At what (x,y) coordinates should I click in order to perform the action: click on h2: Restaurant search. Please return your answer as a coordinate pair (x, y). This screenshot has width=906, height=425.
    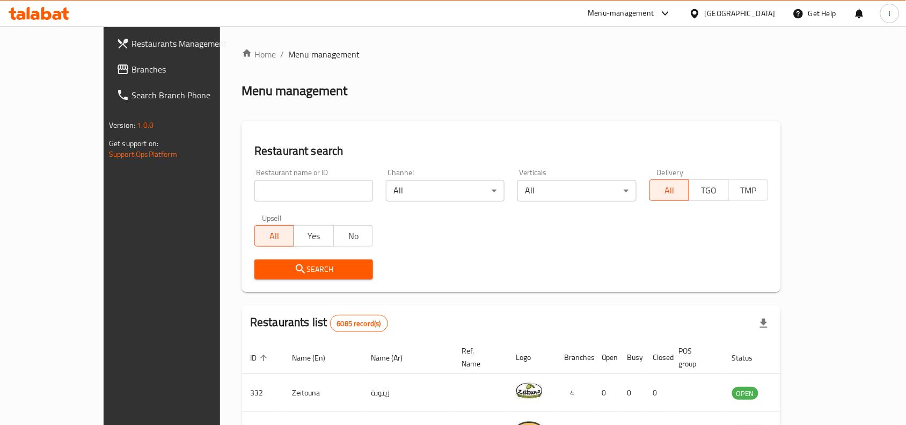
    Looking at the image, I should click on (511, 151).